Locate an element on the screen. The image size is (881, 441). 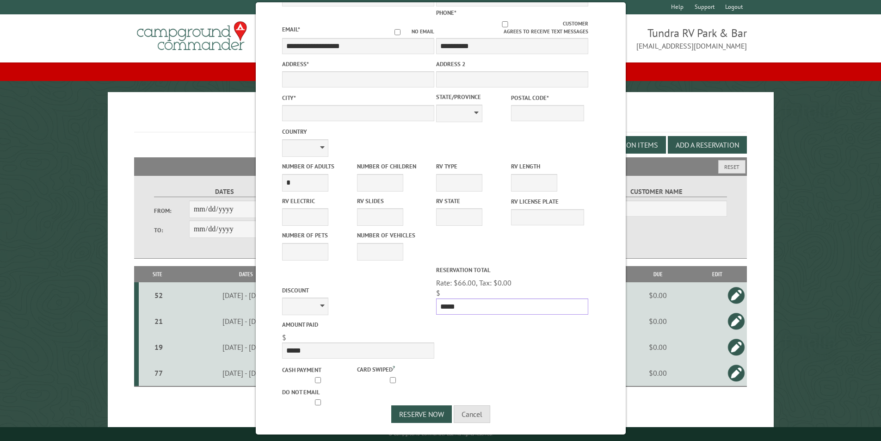
label: Discount is located at coordinates (358, 290).